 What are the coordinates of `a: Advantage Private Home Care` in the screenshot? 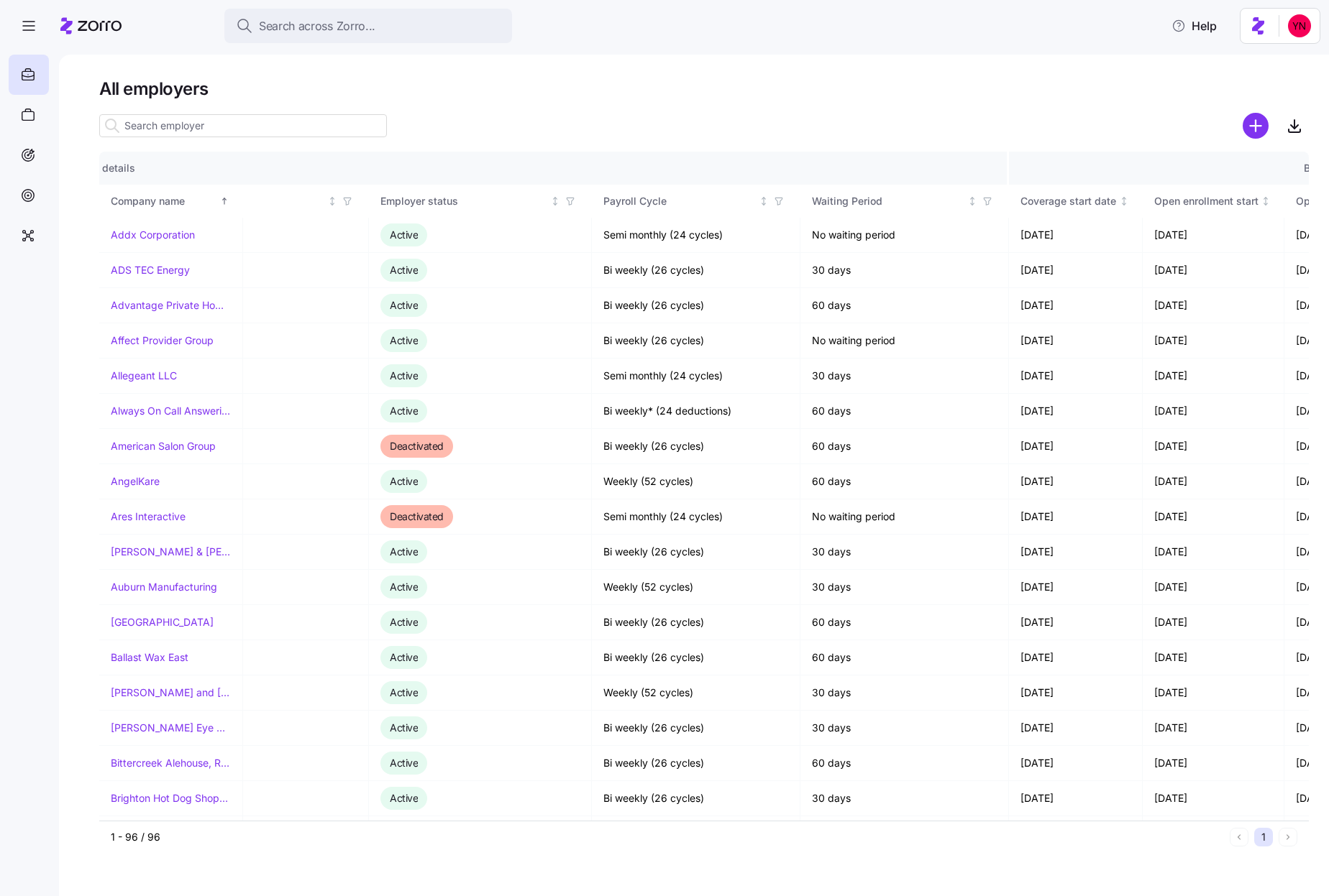 It's located at (170, 305).